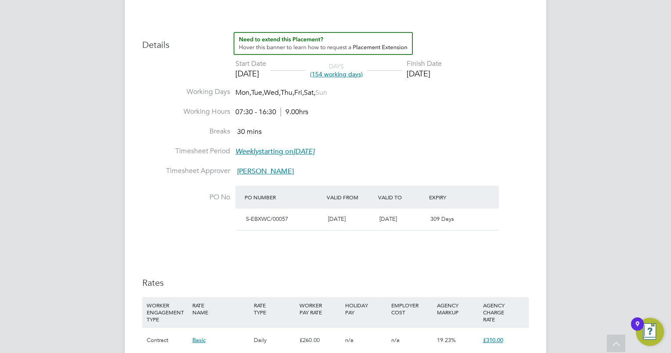 This screenshot has height=353, width=671. Describe the element at coordinates (275, 151) in the screenshot. I see `span: starting on` at that location.